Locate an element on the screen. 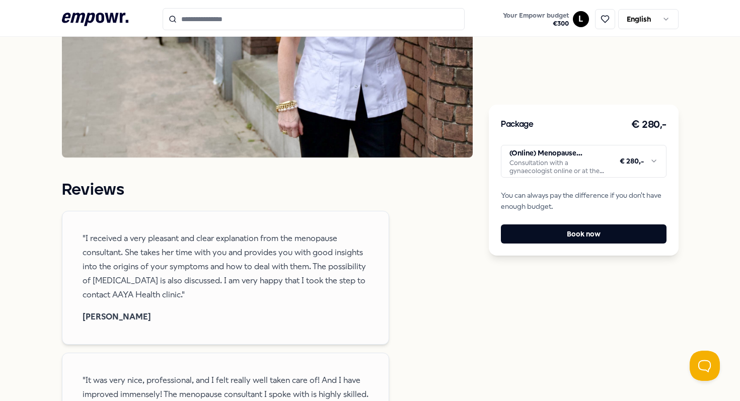  h1: Reviews is located at coordinates (267, 190).